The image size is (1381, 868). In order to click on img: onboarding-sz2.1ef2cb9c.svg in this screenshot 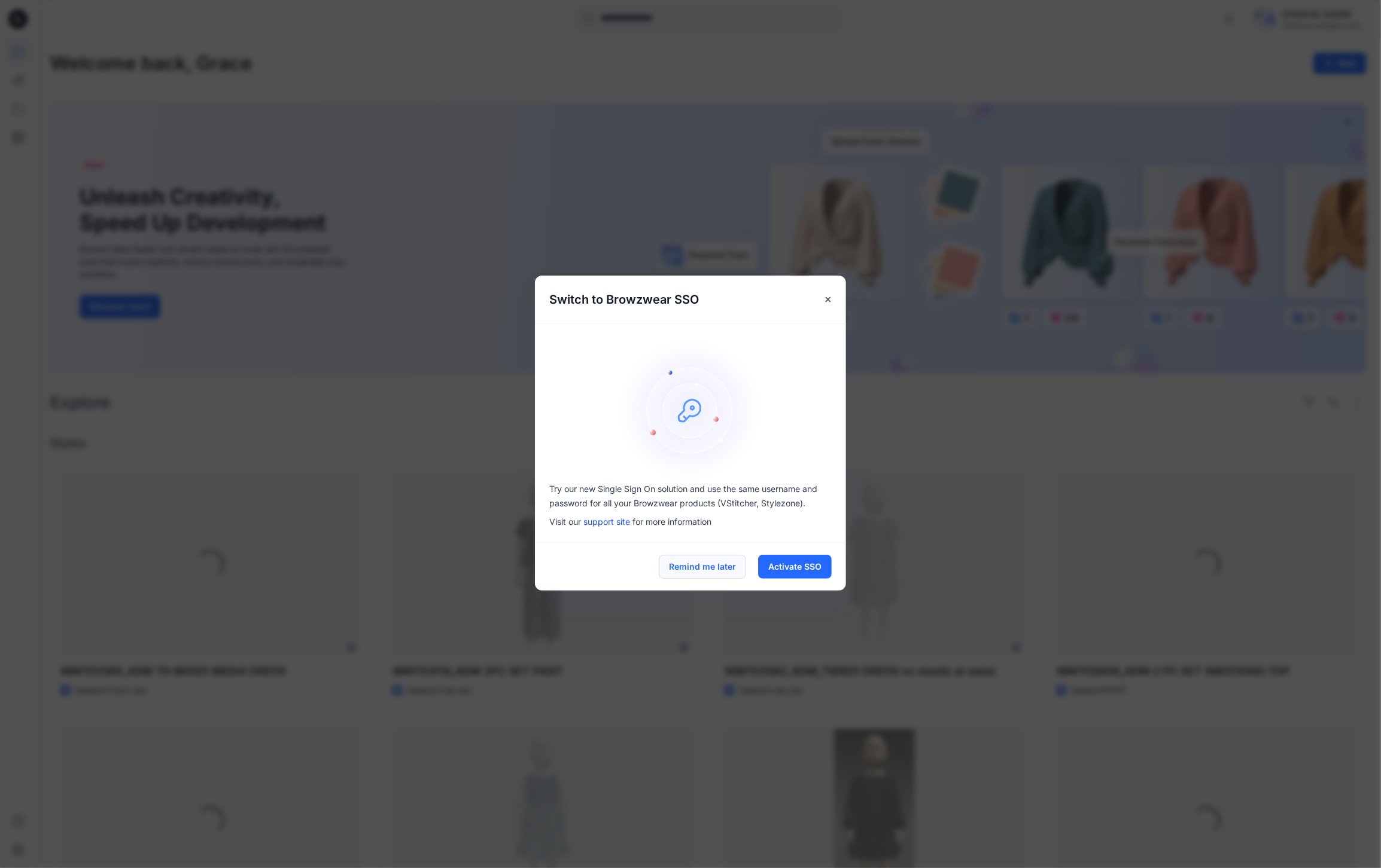, I will do `click(690, 410)`.